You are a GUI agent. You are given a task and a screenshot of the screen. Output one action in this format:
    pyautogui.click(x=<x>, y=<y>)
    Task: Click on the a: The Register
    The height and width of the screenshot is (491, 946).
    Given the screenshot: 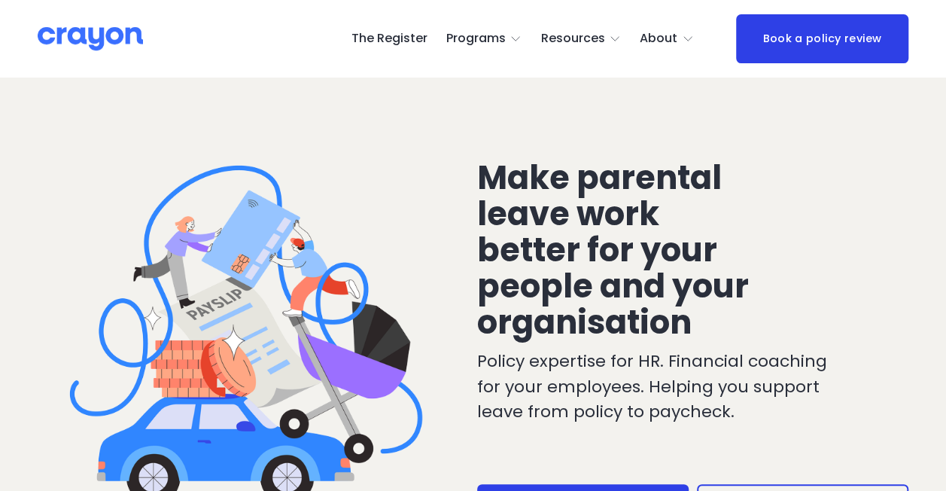 What is the action you would take?
    pyautogui.click(x=389, y=39)
    